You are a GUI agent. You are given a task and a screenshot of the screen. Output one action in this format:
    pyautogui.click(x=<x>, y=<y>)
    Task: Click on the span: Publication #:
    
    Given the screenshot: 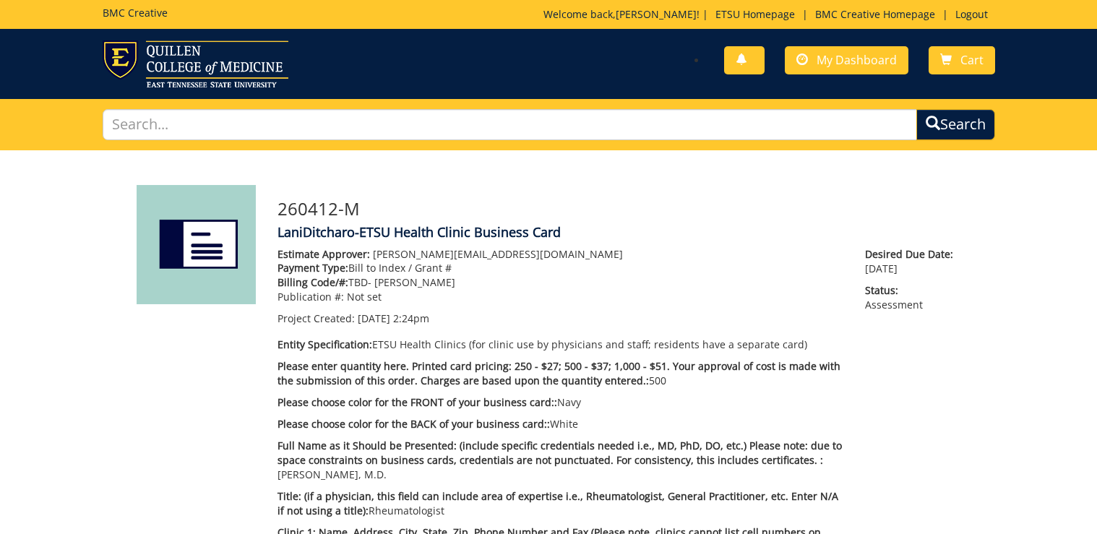 What is the action you would take?
    pyautogui.click(x=311, y=296)
    